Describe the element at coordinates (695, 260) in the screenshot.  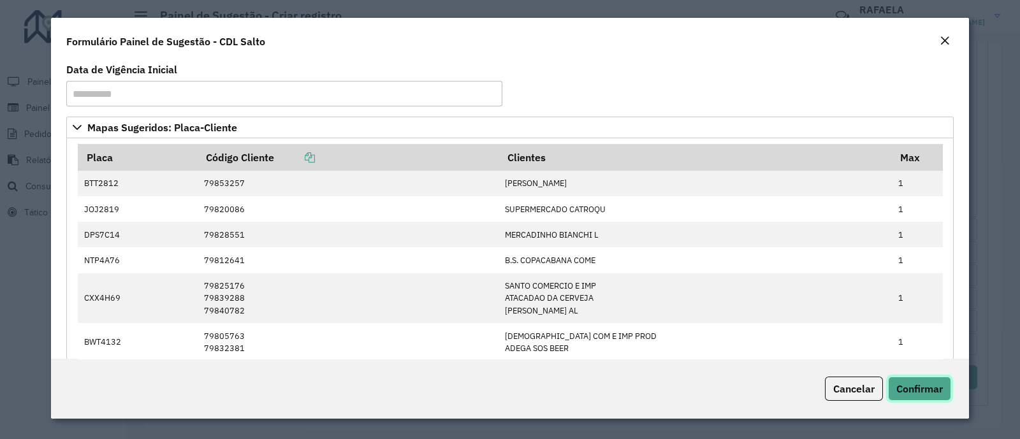
I see `td: B.S. COPACABANA COME` at that location.